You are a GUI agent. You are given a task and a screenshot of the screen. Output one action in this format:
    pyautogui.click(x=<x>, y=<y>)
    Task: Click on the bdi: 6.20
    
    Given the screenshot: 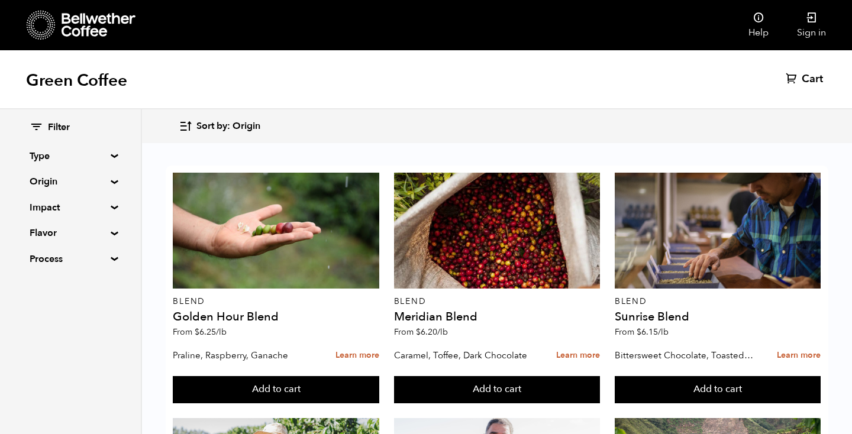 What is the action you would take?
    pyautogui.click(x=432, y=332)
    